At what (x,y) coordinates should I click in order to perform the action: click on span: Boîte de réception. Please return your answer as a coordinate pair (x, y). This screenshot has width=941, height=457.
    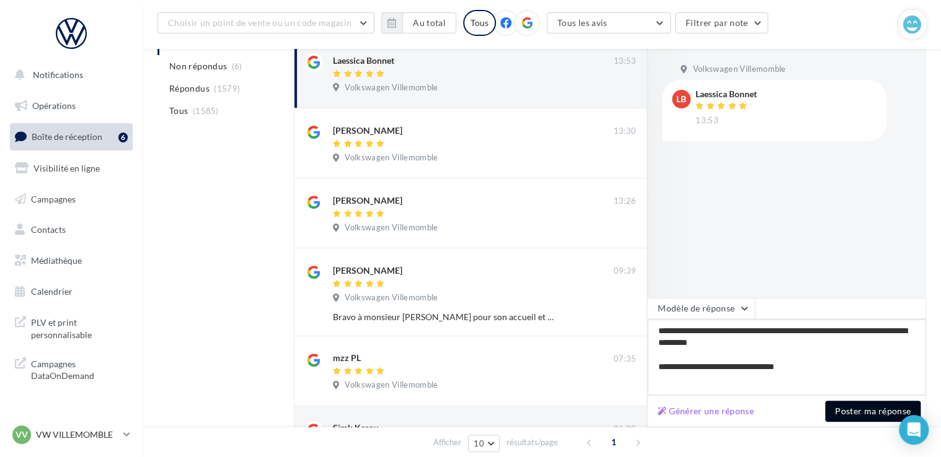
    Looking at the image, I should click on (67, 136).